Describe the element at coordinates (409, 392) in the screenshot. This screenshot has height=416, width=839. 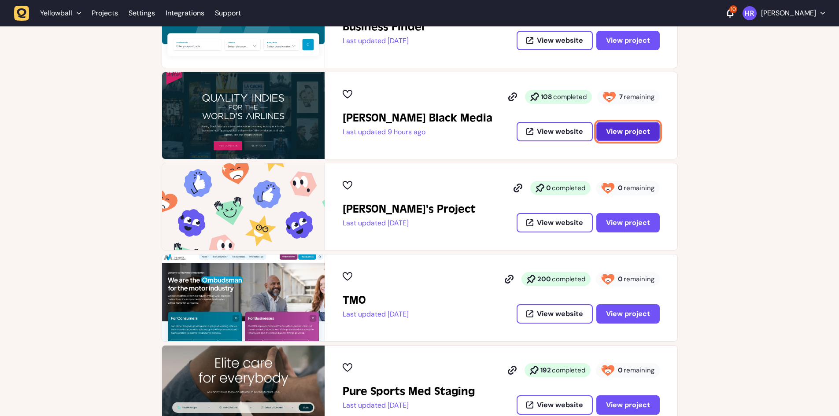
I see `h2: Pure Sports Med Staging` at that location.